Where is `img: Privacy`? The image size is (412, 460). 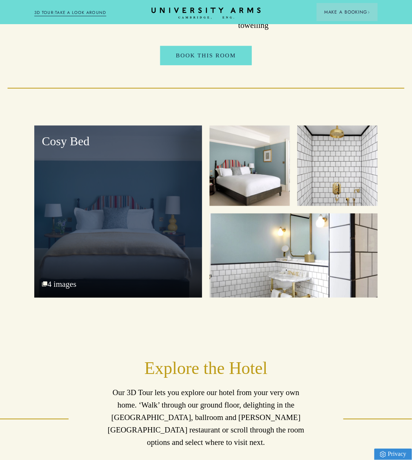 img: Privacy is located at coordinates (383, 454).